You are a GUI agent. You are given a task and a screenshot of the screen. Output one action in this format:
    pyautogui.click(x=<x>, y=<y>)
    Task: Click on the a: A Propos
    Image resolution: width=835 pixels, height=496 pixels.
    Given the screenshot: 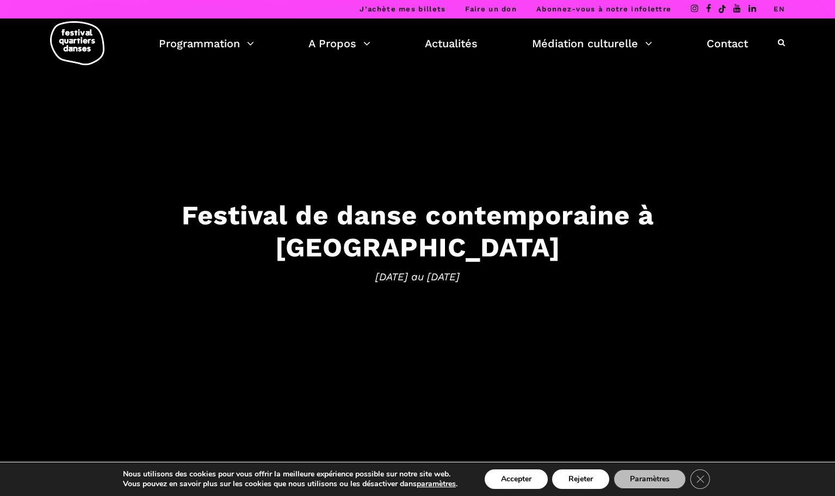 What is the action you would take?
    pyautogui.click(x=339, y=43)
    